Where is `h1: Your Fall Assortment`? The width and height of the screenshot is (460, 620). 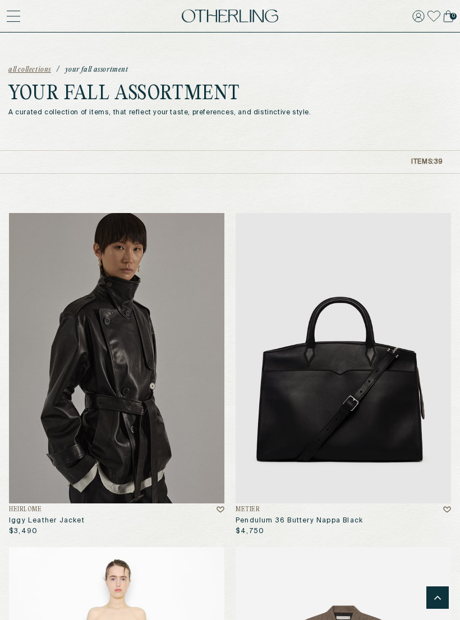 h1: Your Fall Assortment is located at coordinates (125, 94).